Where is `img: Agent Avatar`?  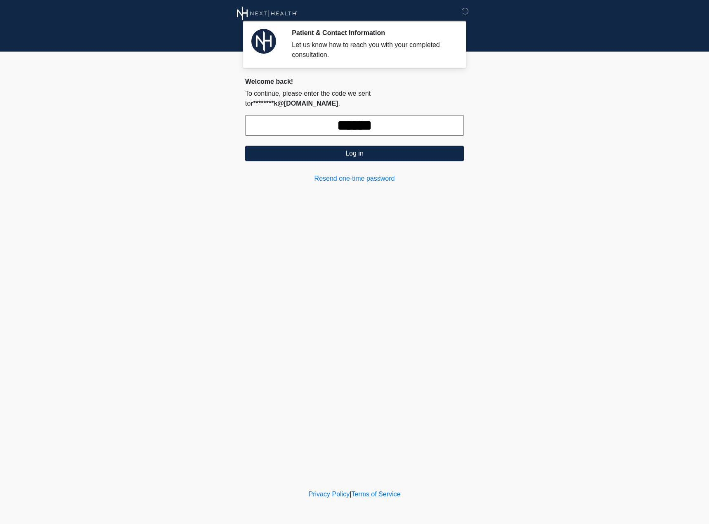
img: Agent Avatar is located at coordinates (264, 41).